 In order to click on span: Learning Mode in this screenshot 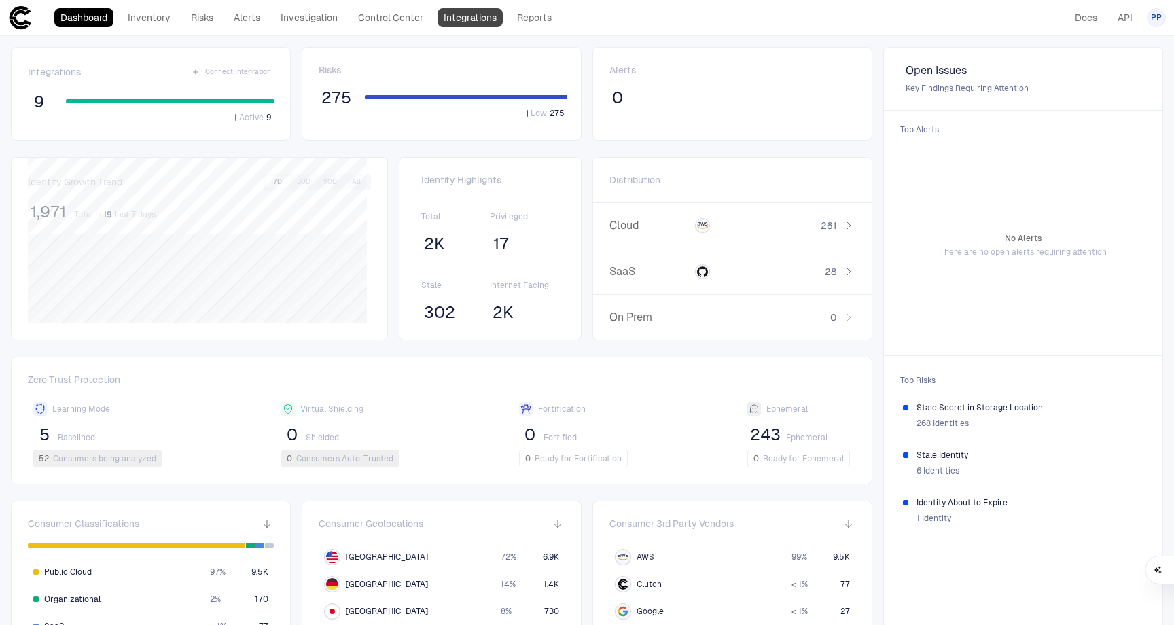, I will do `click(81, 409)`.